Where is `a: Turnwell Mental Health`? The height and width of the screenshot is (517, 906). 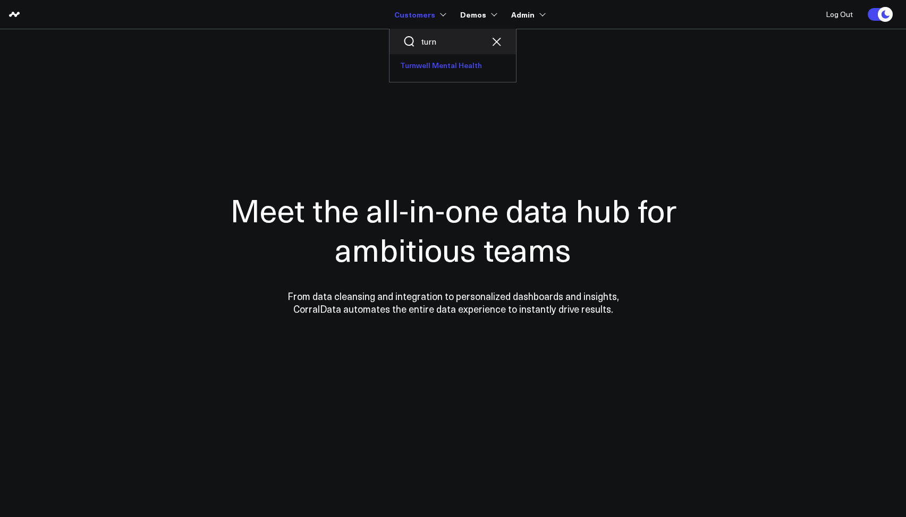 a: Turnwell Mental Health is located at coordinates (453, 65).